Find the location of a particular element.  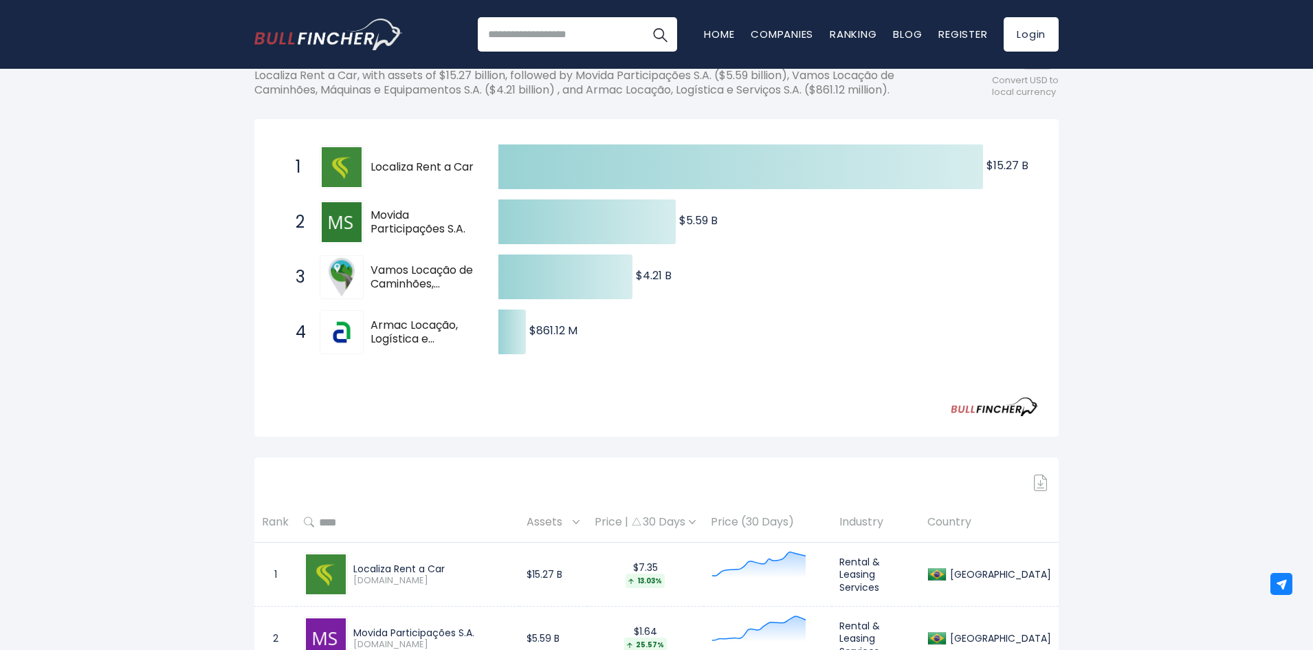

text: $4.21 B is located at coordinates (654, 275).